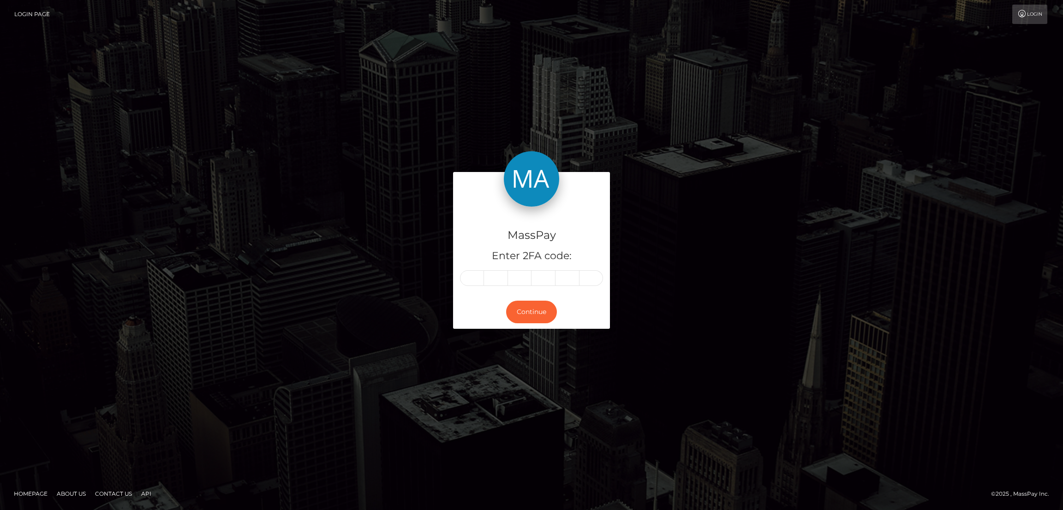 This screenshot has width=1063, height=510. Describe the element at coordinates (113, 494) in the screenshot. I see `a: Contact Us` at that location.